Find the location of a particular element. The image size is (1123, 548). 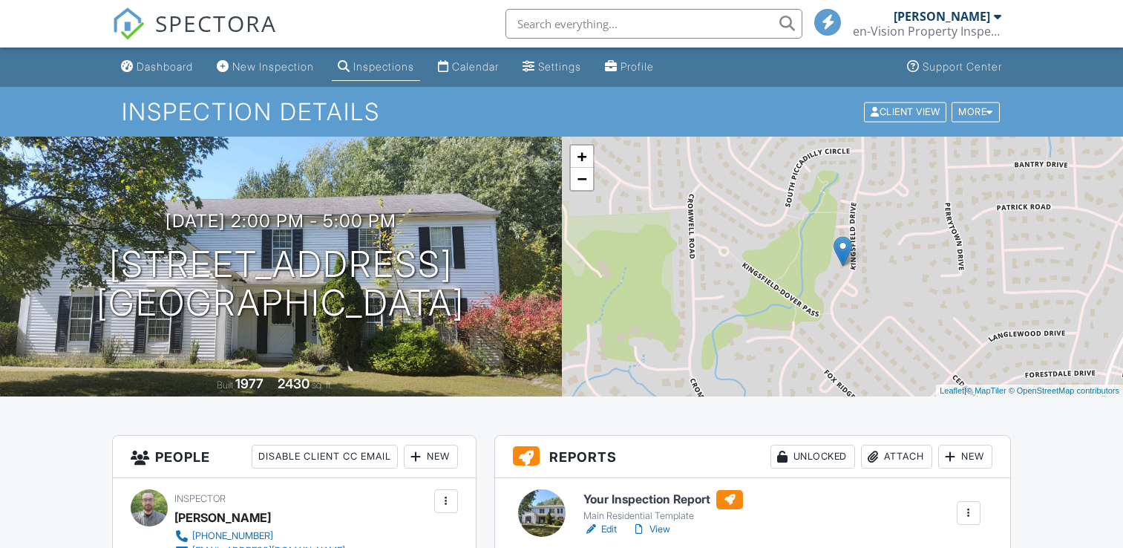

a: Dashboard is located at coordinates (157, 67).